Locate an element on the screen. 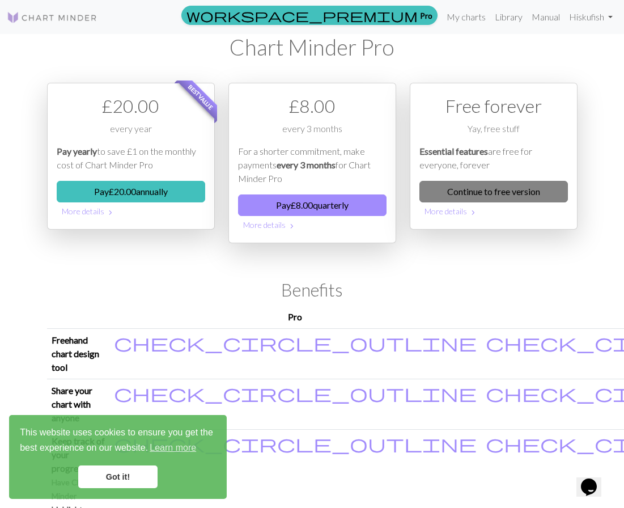  button: Pay£8.00quarterly is located at coordinates (312, 205).